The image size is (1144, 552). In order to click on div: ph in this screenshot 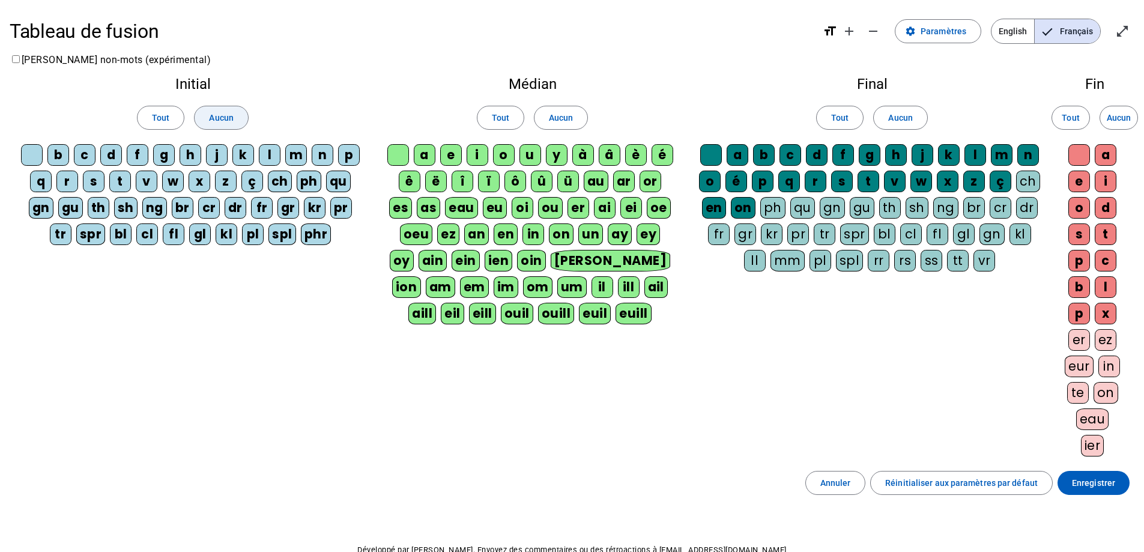, I will do `click(309, 181)`.